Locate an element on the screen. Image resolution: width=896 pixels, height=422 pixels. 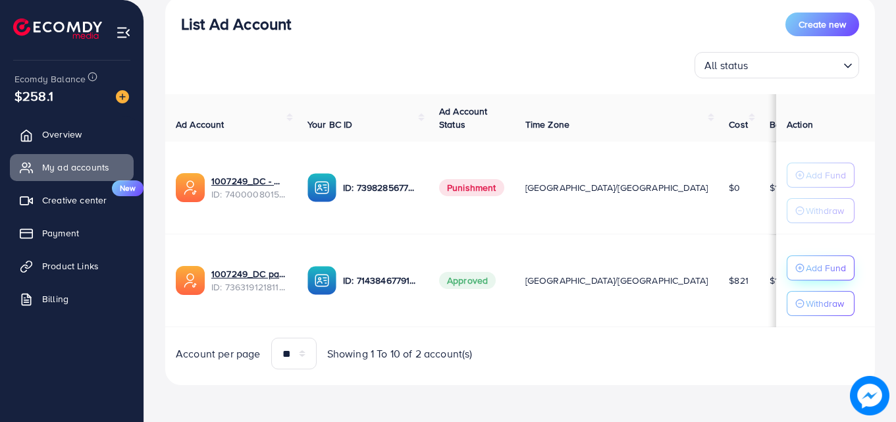
img: logo is located at coordinates (57, 28).